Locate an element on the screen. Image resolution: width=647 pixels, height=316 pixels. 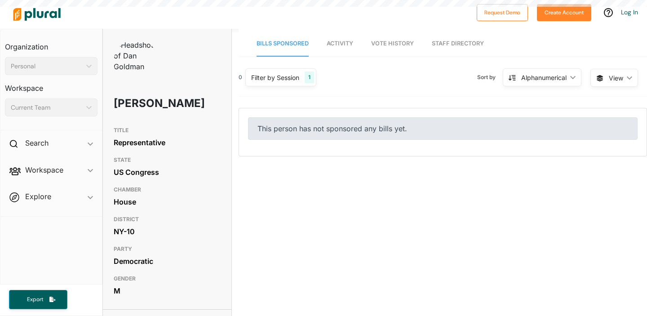
span: Bills Sponsored is located at coordinates (283, 43).